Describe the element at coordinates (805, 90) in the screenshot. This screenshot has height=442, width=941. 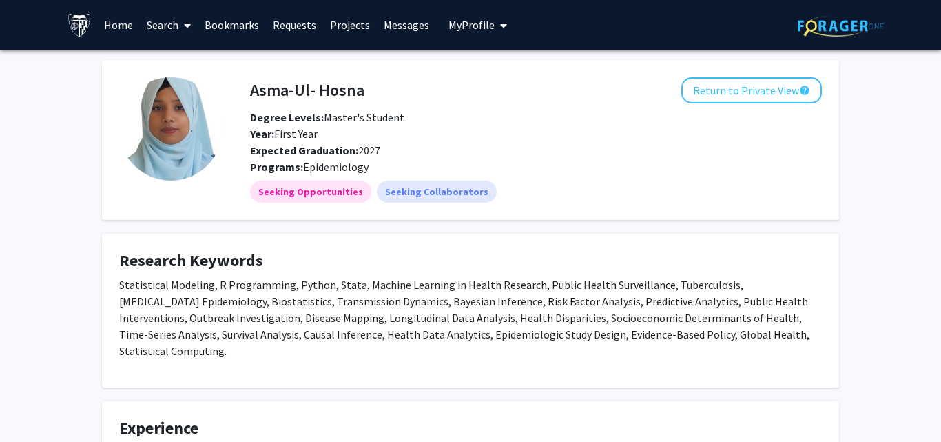
I see `mat-icon: help` at that location.